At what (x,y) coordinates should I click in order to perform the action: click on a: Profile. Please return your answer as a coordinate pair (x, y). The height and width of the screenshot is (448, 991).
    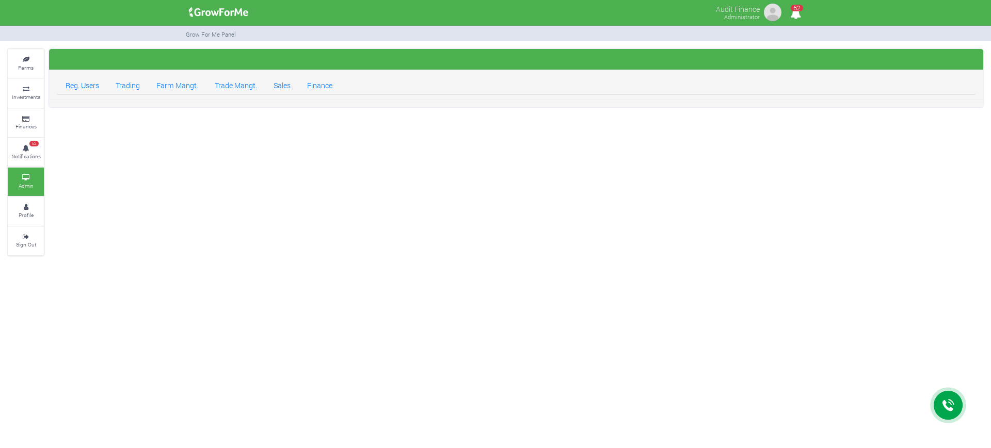
    Looking at the image, I should click on (26, 211).